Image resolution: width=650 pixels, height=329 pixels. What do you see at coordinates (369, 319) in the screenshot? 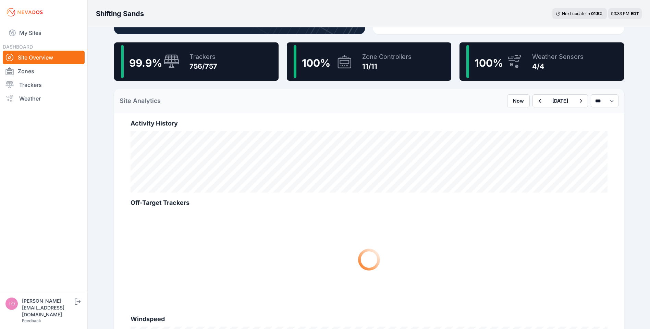
I see `h2: Windspeed` at bounding box center [369, 319].